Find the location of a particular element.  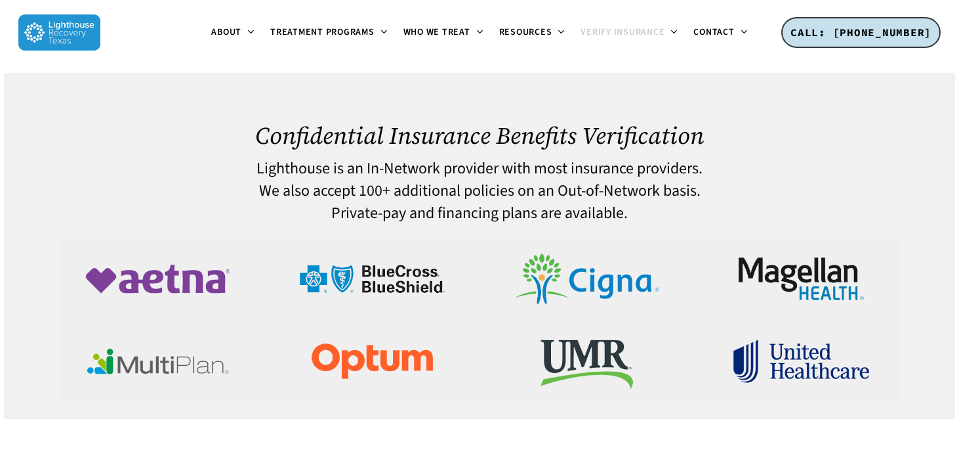

h4: Private-pay and financing plans are available. is located at coordinates (480, 213).